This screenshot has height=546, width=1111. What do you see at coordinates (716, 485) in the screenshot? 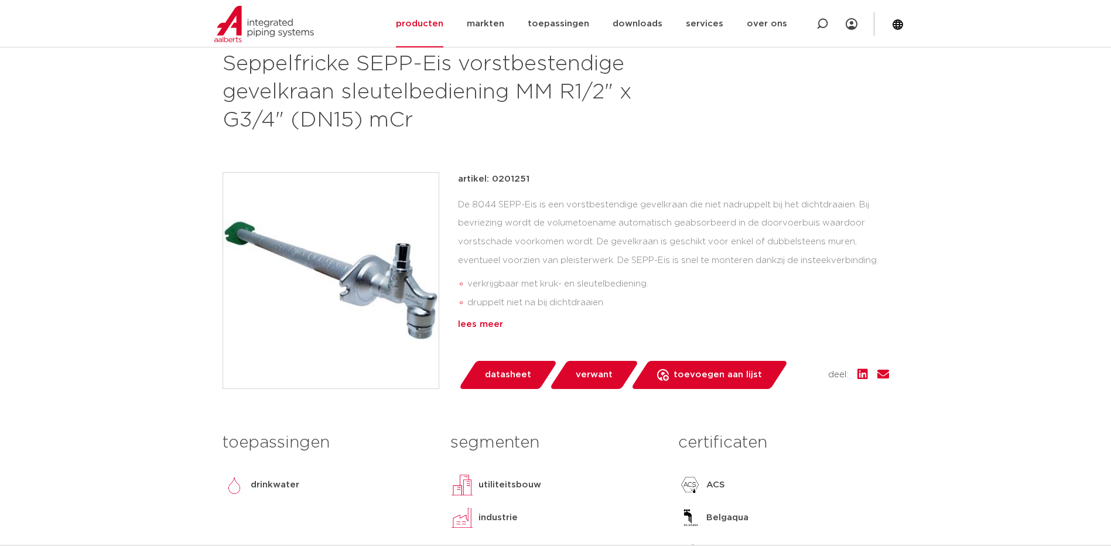
I see `p: ACS` at bounding box center [716, 485].